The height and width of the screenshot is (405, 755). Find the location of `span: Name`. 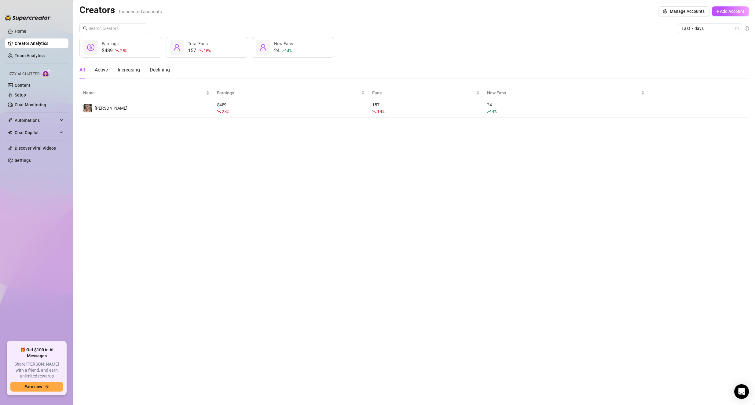

span: Name is located at coordinates (144, 93).